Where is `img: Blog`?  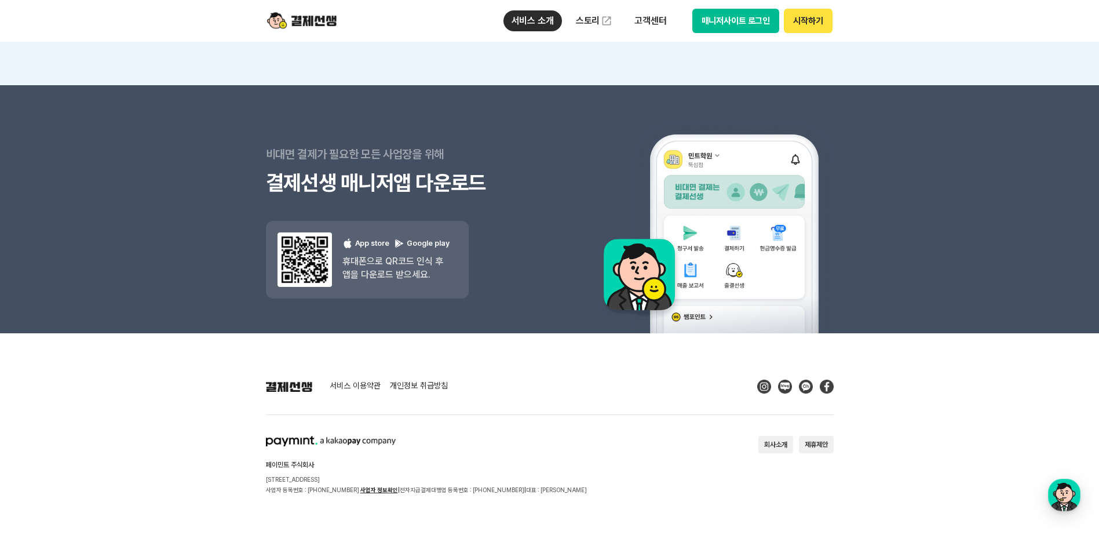 img: Blog is located at coordinates (785, 387).